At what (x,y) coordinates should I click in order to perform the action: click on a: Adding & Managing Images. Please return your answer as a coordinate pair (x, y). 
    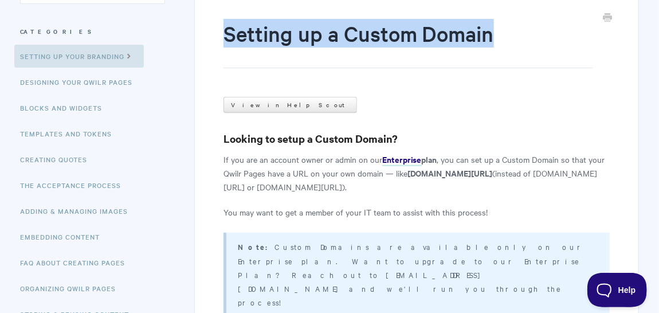
    Looking at the image, I should click on (78, 211).